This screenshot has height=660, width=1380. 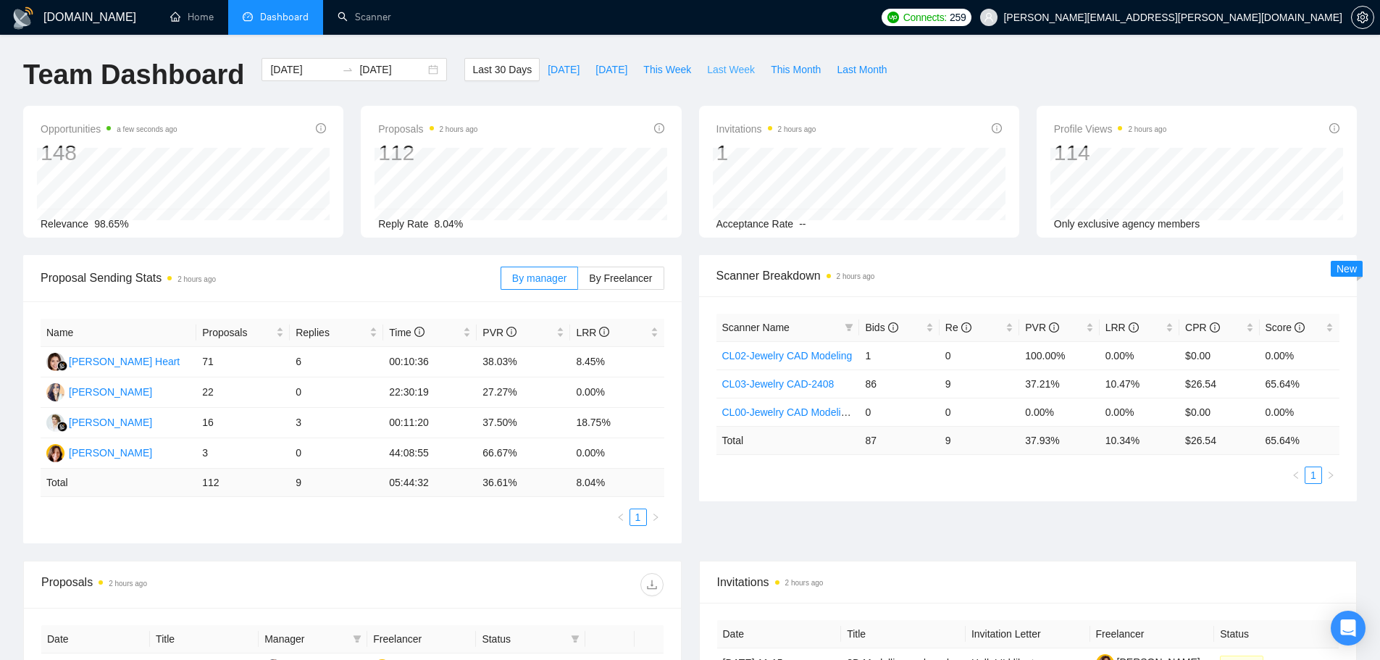 I want to click on input: Start date, so click(x=303, y=70).